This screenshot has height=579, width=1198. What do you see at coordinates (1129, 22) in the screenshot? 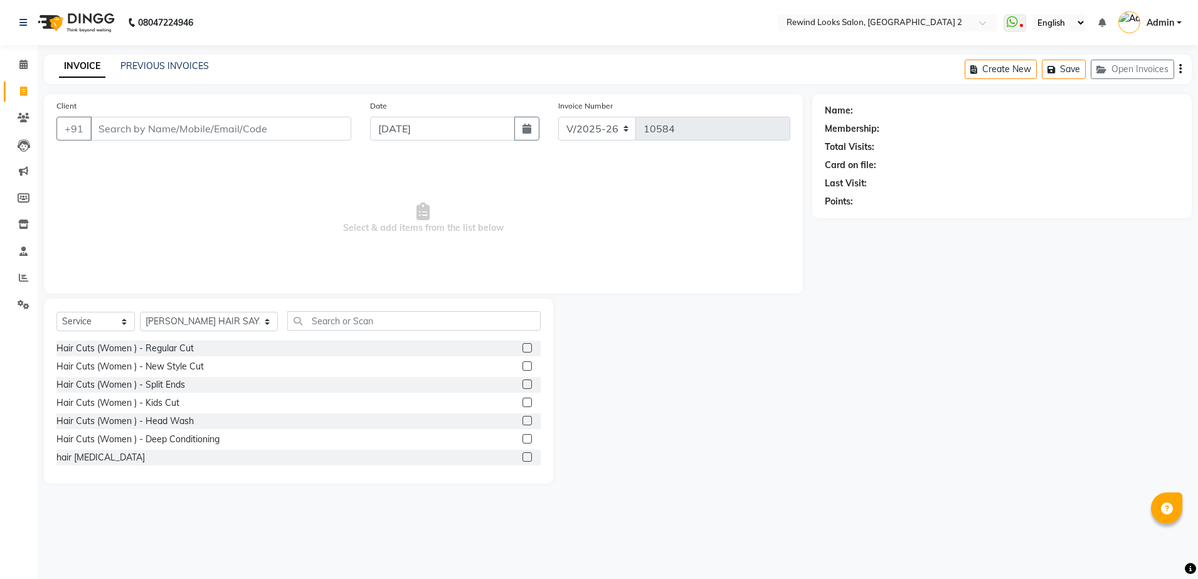
I see `img: Admin` at bounding box center [1129, 22].